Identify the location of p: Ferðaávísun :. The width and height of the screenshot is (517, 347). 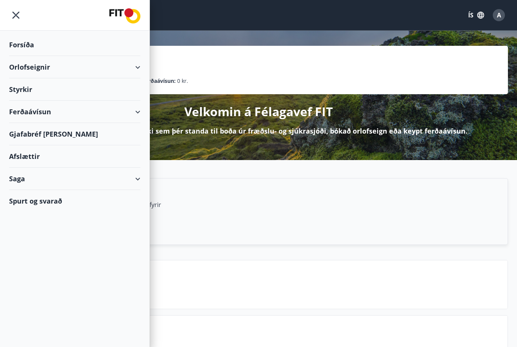
(159, 81).